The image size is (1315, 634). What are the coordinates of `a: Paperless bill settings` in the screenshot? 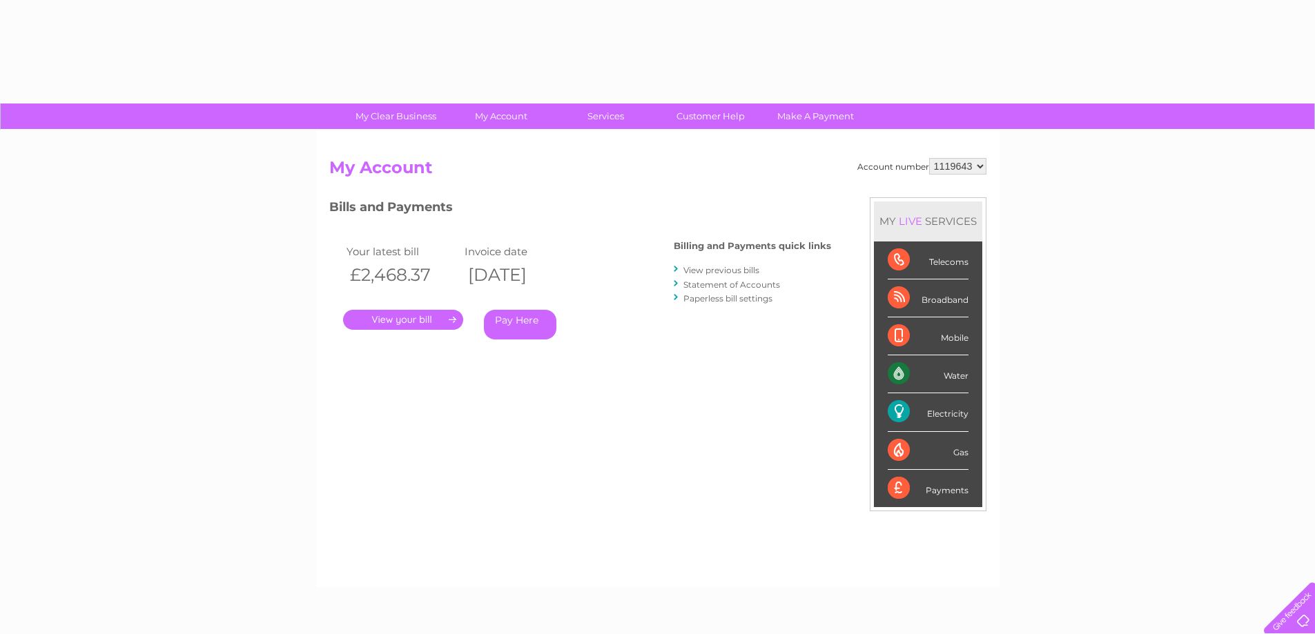 It's located at (727, 298).